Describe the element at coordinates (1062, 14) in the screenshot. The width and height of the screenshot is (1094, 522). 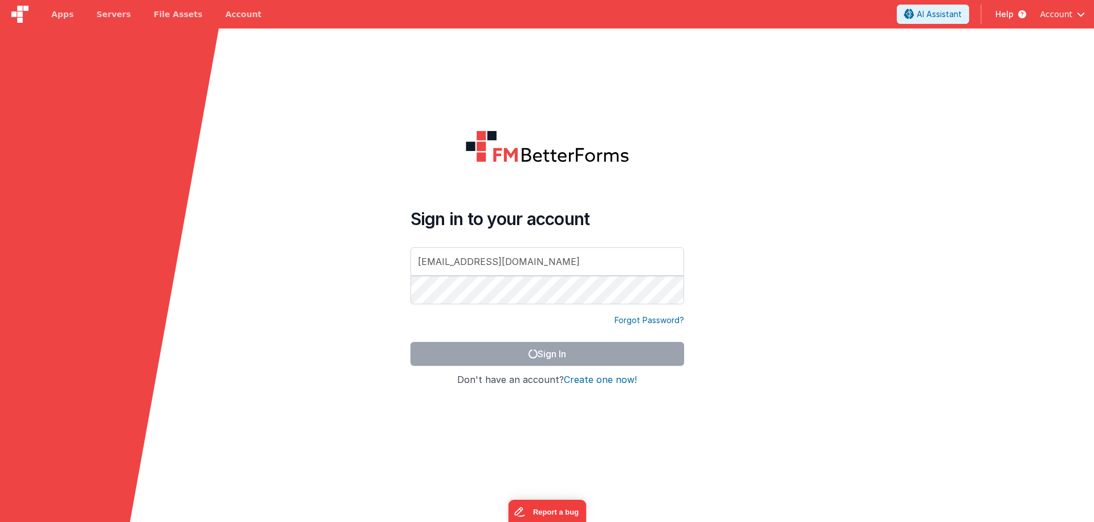
I see `button: Account` at that location.